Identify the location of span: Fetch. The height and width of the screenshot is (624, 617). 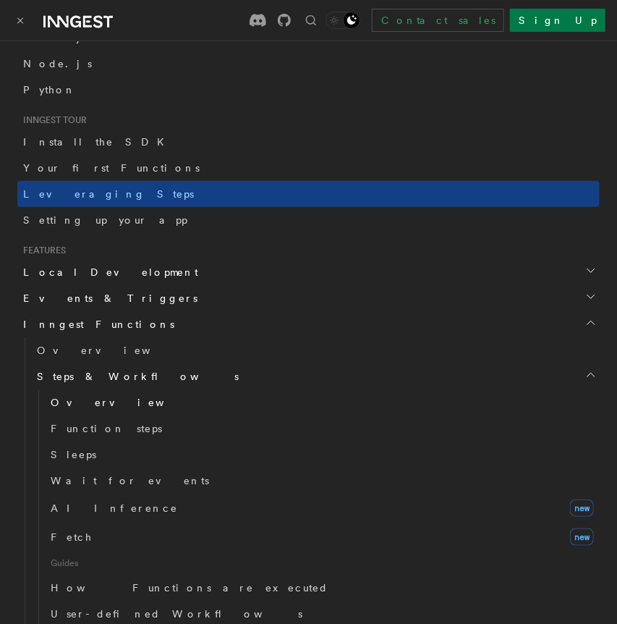
(72, 537).